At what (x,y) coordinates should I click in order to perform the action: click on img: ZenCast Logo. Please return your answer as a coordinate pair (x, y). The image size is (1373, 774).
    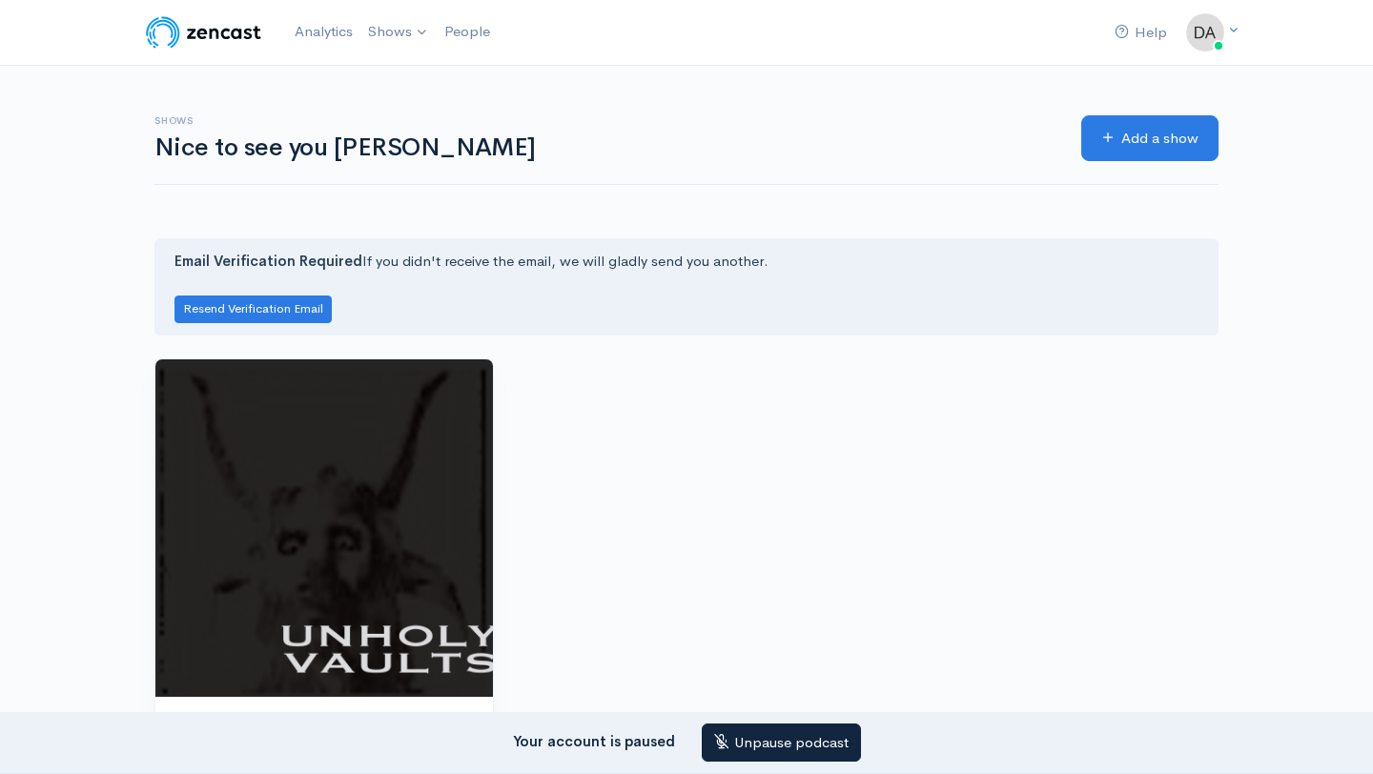
    Looking at the image, I should click on (203, 32).